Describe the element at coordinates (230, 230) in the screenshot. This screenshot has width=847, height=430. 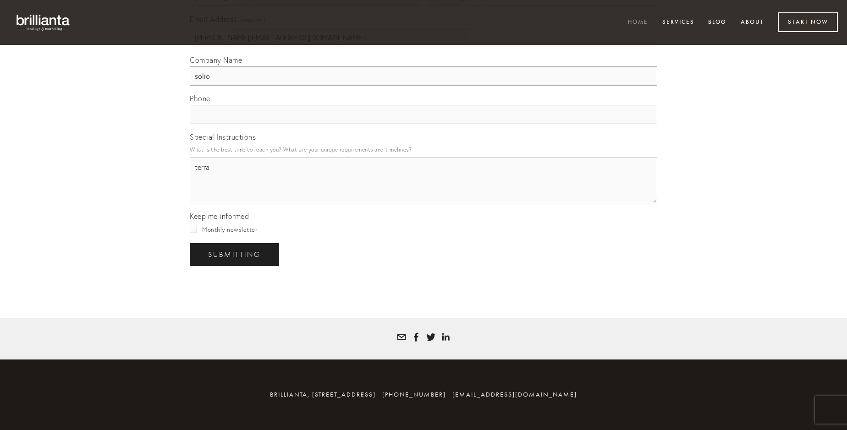
I see `span: Monthly newsletter` at that location.